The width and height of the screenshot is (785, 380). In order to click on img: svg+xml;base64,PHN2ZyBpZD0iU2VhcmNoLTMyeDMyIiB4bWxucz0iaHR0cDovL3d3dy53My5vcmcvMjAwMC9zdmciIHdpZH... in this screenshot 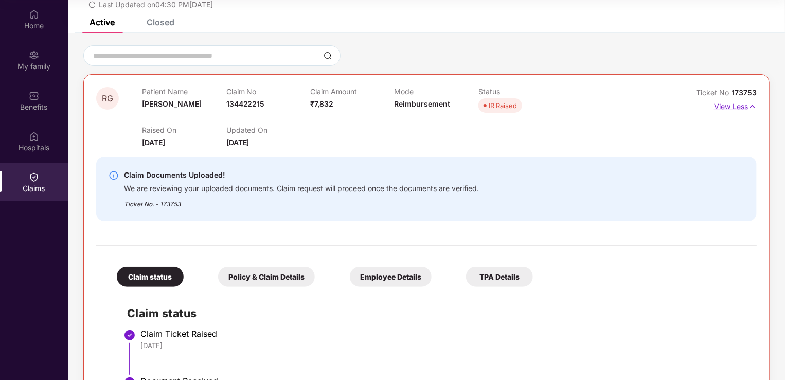, I will do `click(328, 56)`.